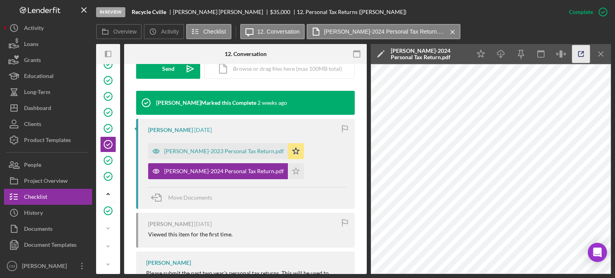  What do you see at coordinates (597, 252) in the screenshot?
I see `div: Open Intercom Messenger` at bounding box center [597, 252].